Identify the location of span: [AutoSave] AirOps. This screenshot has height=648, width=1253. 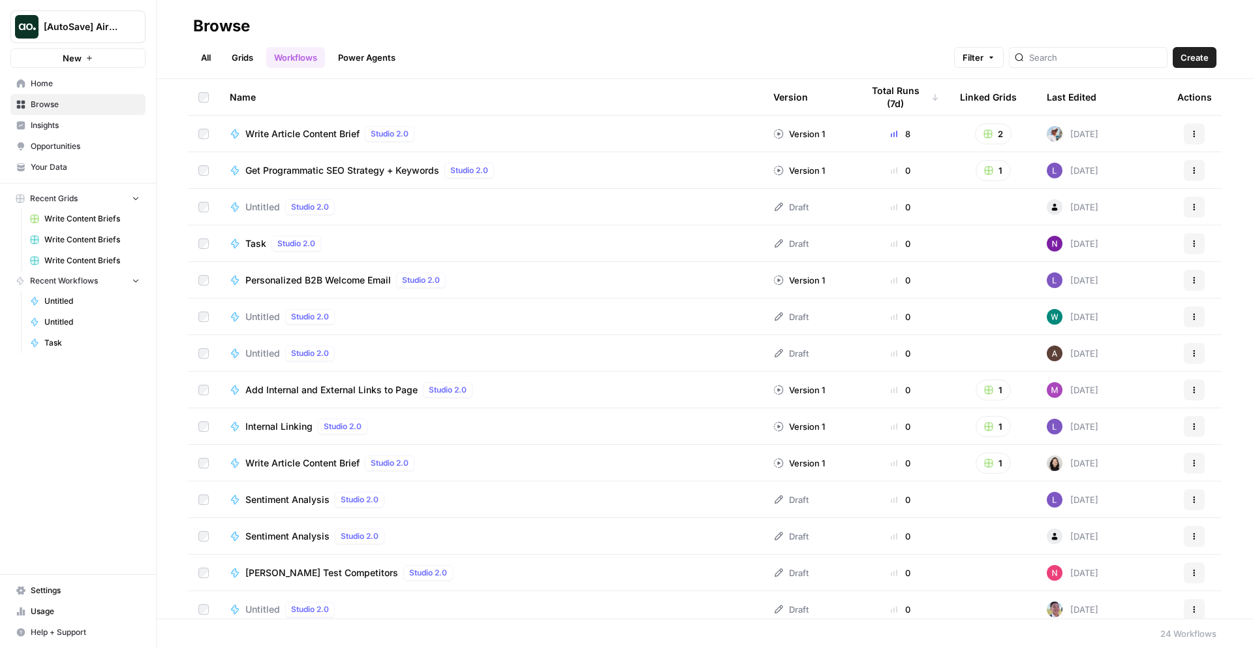
(83, 27).